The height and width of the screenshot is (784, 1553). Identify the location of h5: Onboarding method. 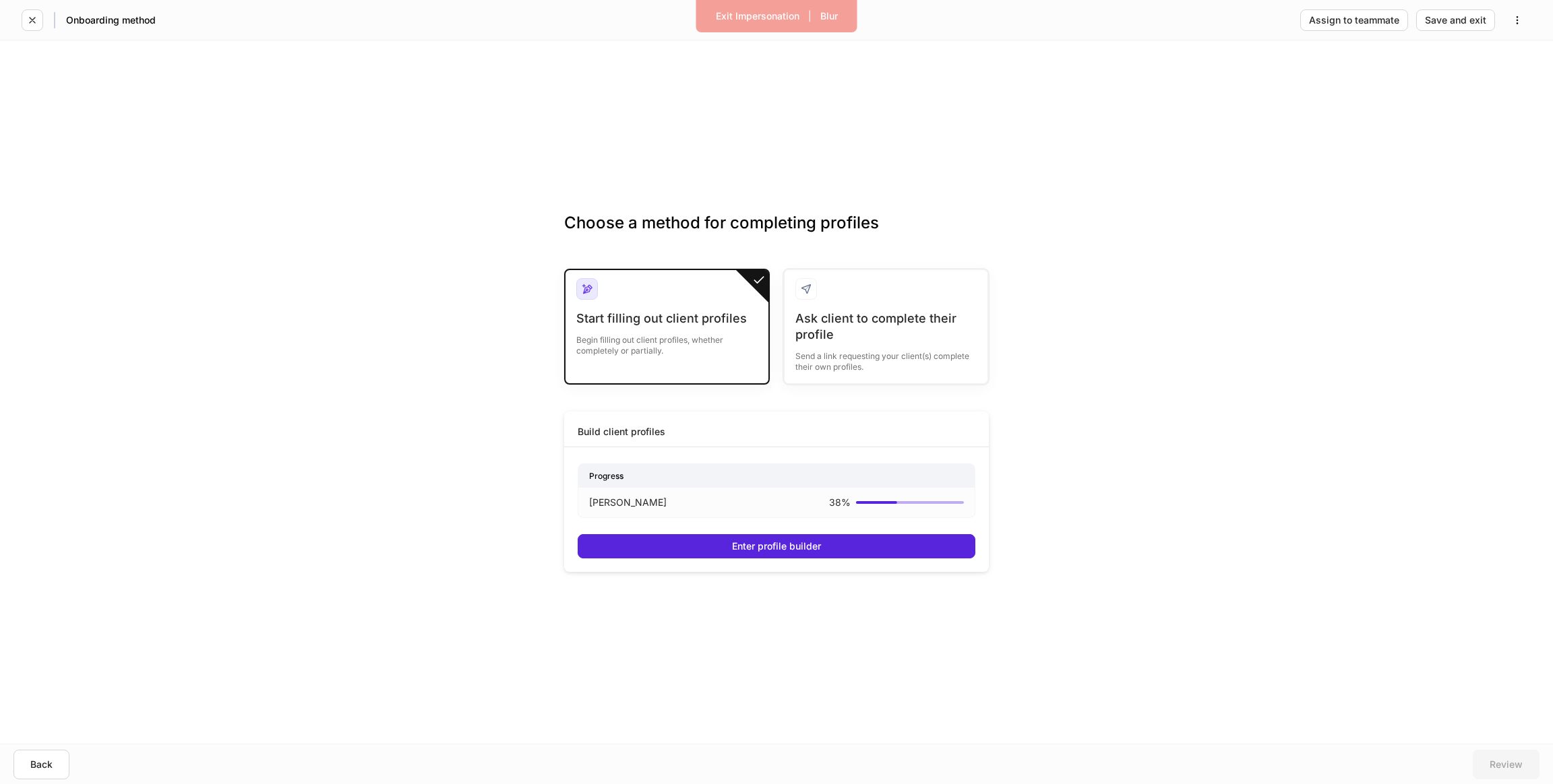
(111, 20).